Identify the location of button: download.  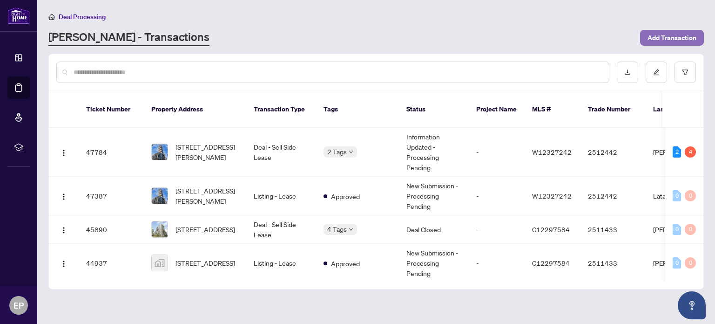
(628, 72).